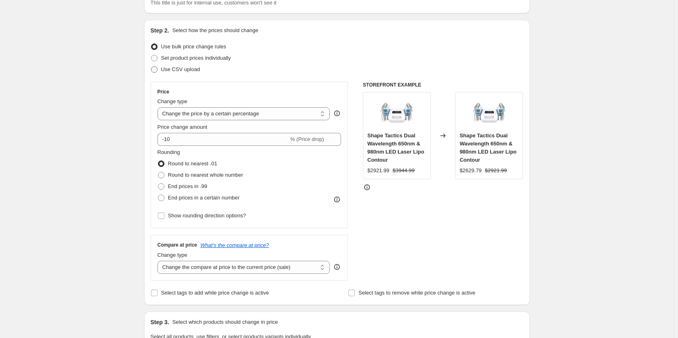 This screenshot has width=678, height=338. I want to click on span: Round to nearest .01, so click(193, 163).